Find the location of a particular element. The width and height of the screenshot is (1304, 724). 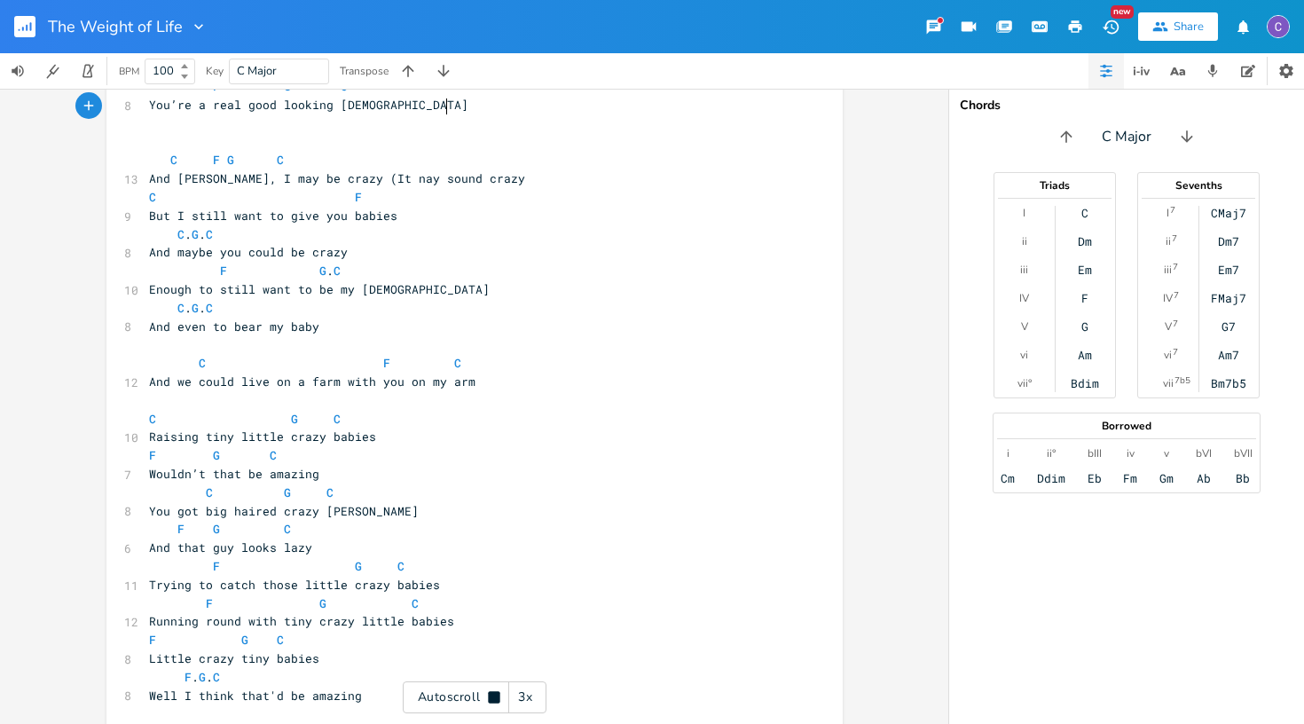

span: Little crazy tiny babies is located at coordinates (234, 658).